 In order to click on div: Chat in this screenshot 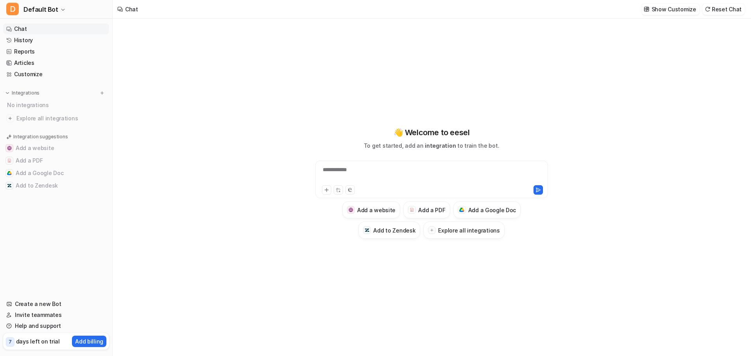, I will do `click(131, 9)`.